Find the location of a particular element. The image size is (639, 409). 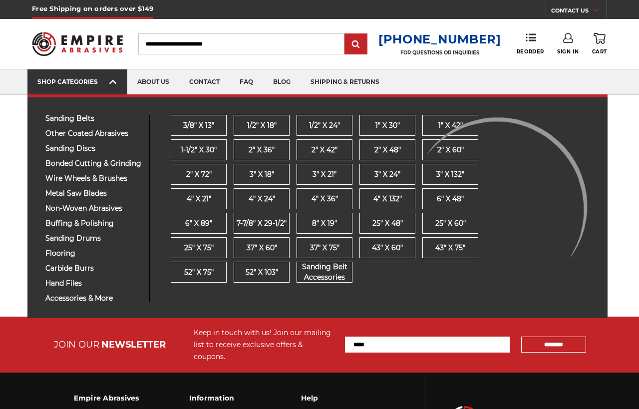

span: 2" x 72" is located at coordinates (199, 174).